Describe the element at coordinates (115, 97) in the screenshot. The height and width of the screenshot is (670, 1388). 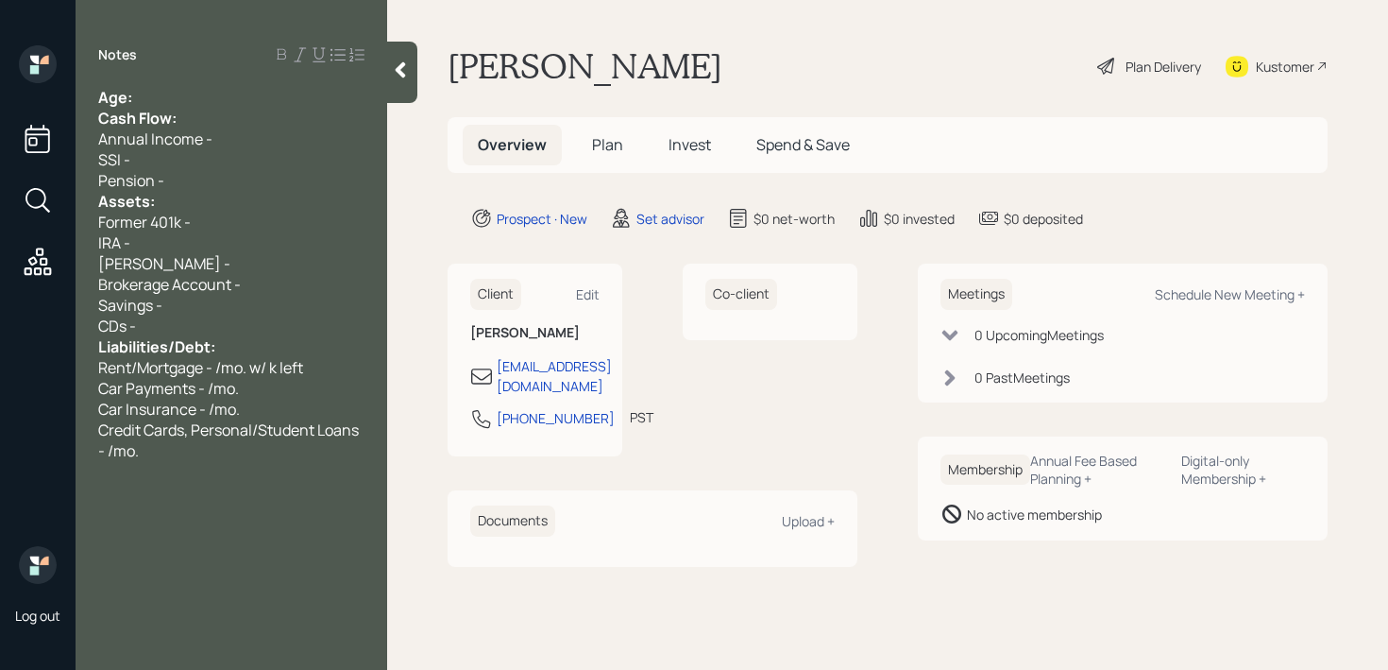
I see `span: Age:` at that location.